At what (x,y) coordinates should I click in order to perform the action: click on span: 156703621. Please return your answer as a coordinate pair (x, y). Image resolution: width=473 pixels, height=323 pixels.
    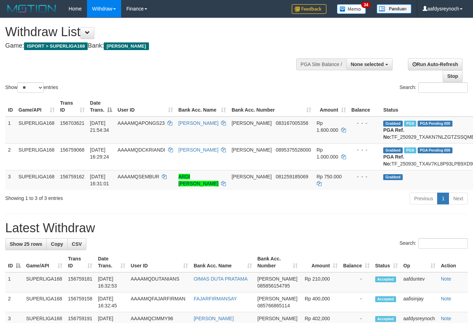
    Looking at the image, I should click on (72, 123).